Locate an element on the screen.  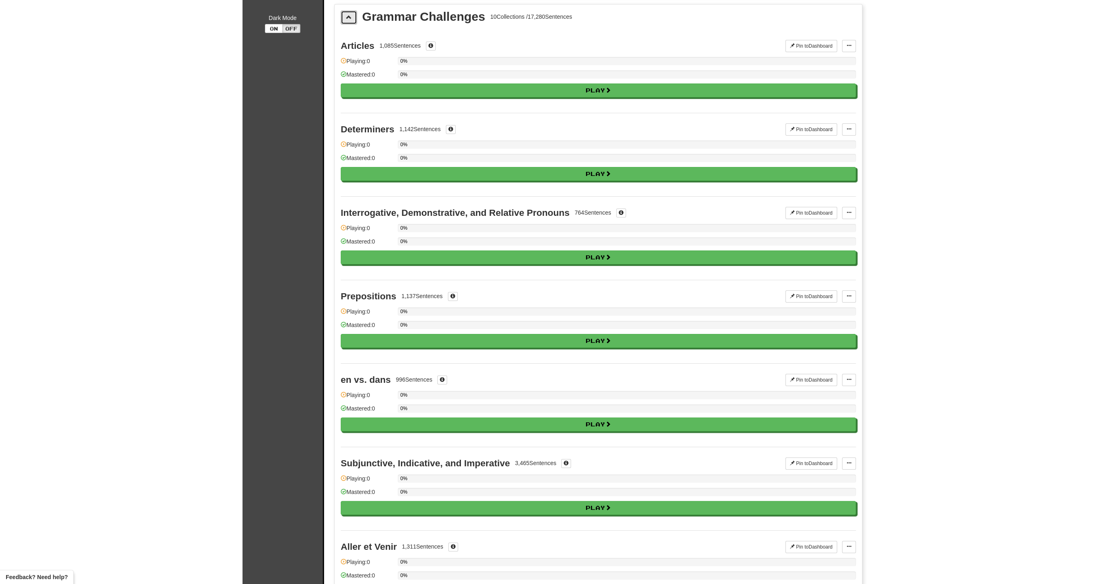
div: en vs. dans is located at coordinates (366, 380).